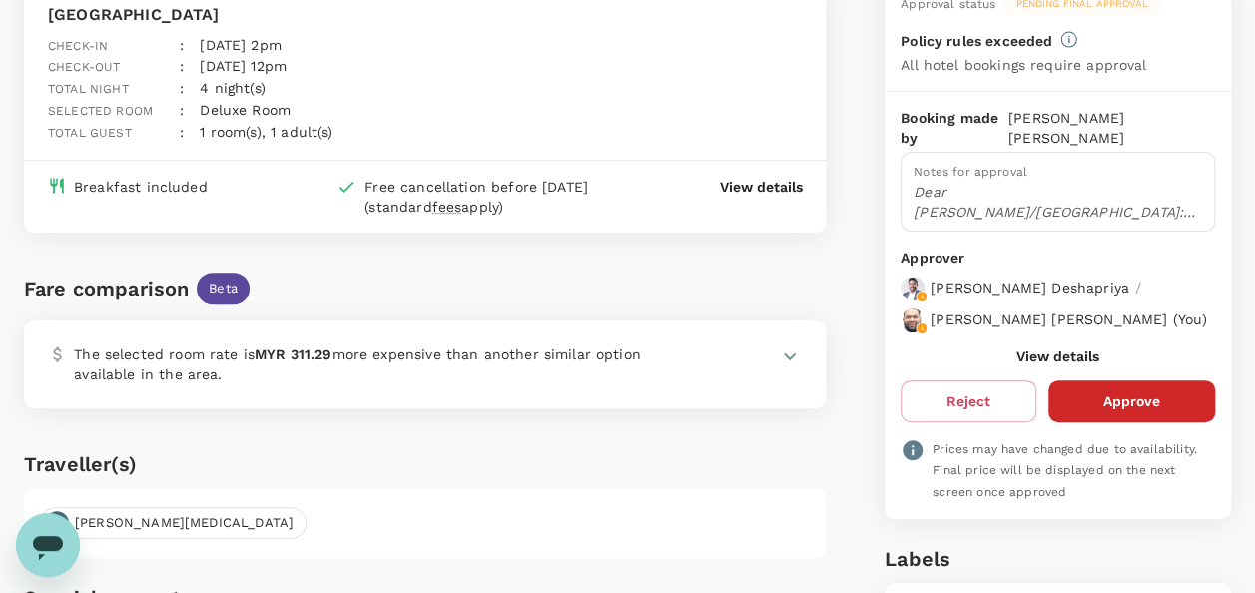 This screenshot has height=593, width=1255. I want to click on img: avatar-67b4218f54620.jpeg, so click(912, 320).